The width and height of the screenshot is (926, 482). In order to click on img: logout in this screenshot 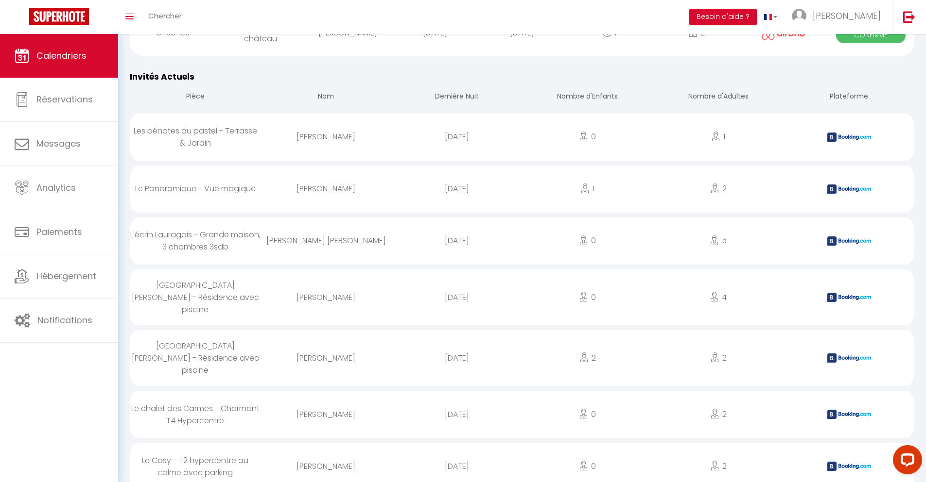, I will do `click(909, 17)`.